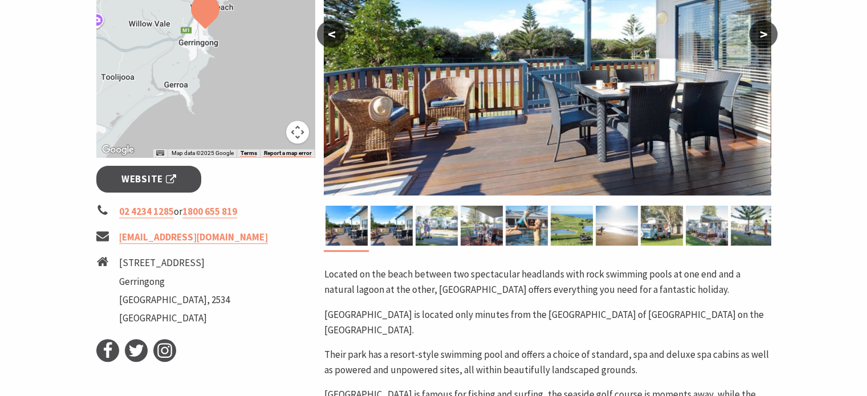  What do you see at coordinates (202, 153) in the screenshot?
I see `span: Map data ©2025 Google` at bounding box center [202, 153].